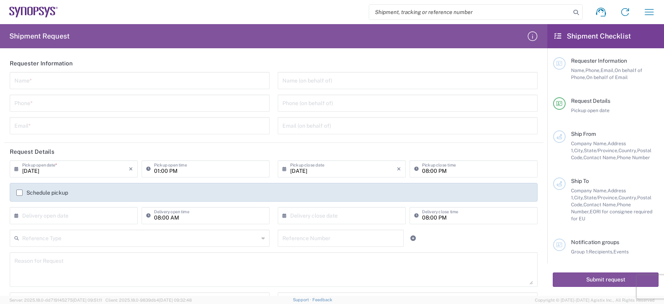  I want to click on span: Recipients,, so click(601, 251).